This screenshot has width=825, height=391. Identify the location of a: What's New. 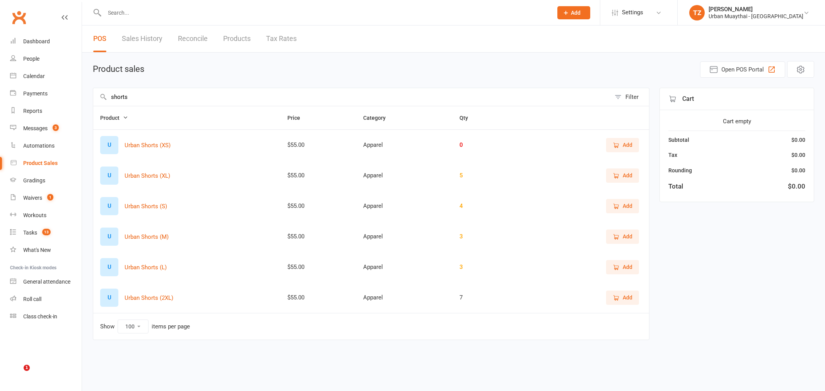
(46, 250).